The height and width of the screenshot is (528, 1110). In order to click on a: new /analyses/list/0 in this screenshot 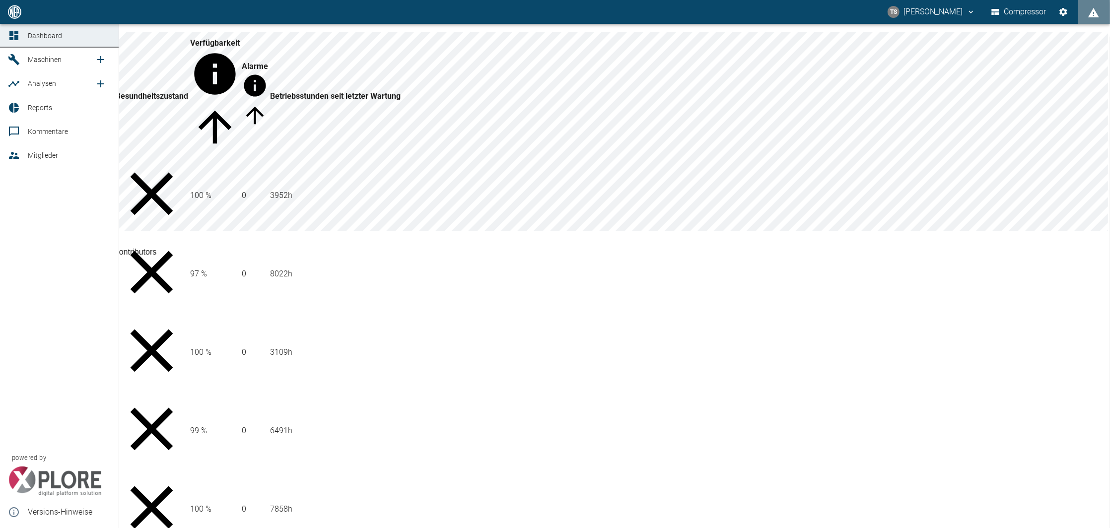, I will do `click(101, 84)`.